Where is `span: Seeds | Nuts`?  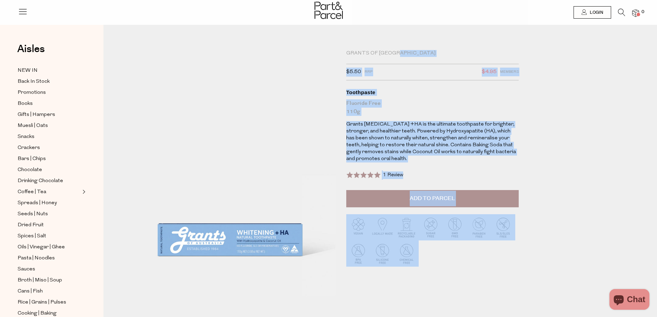
span: Seeds | Nuts is located at coordinates (33, 214).